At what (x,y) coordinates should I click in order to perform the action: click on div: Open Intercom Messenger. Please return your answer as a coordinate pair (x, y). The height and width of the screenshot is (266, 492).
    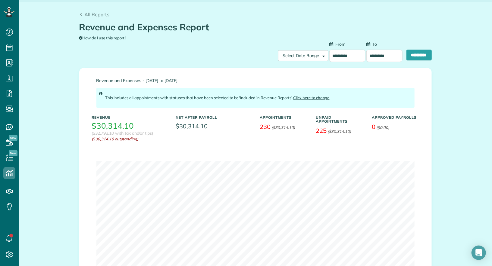
    Looking at the image, I should click on (478, 253).